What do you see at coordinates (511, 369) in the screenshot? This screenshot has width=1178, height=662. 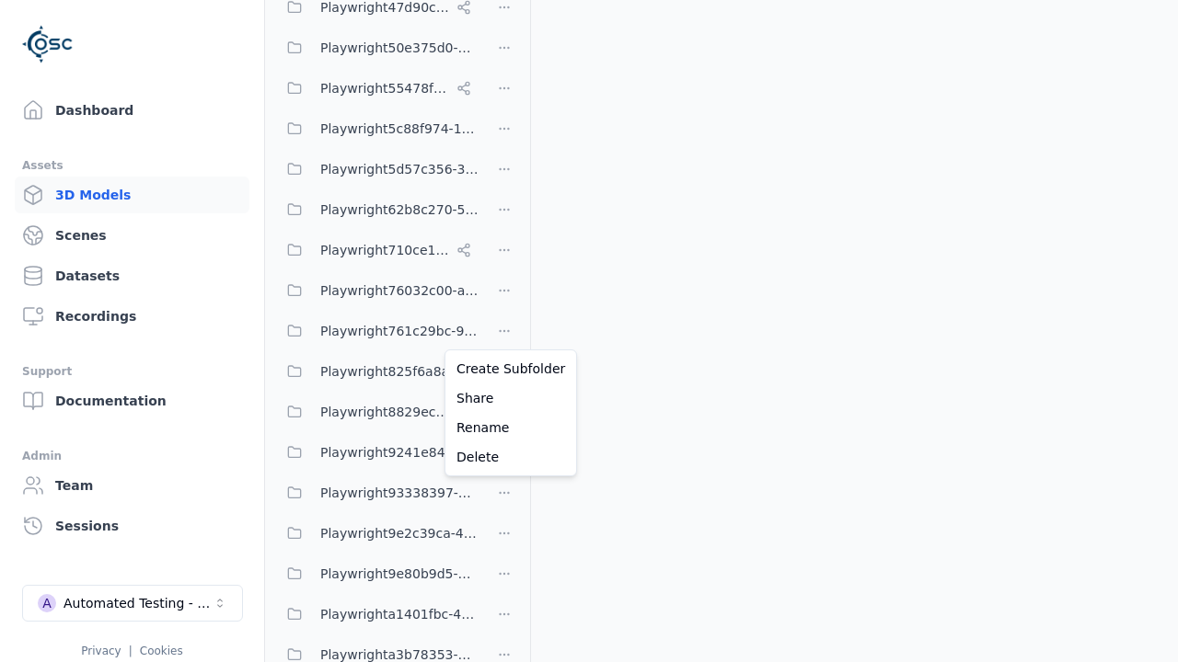 I see `div: Create Subfolder` at bounding box center [511, 369].